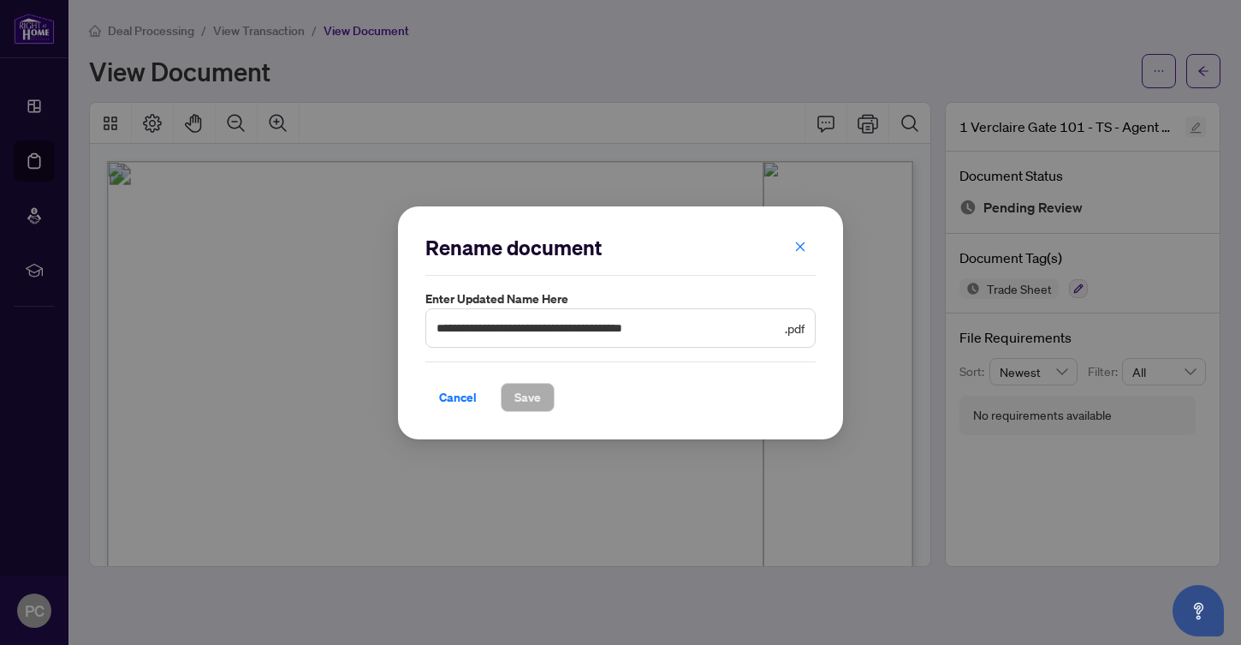  What do you see at coordinates (527, 396) in the screenshot?
I see `button: Save` at bounding box center [527, 396].